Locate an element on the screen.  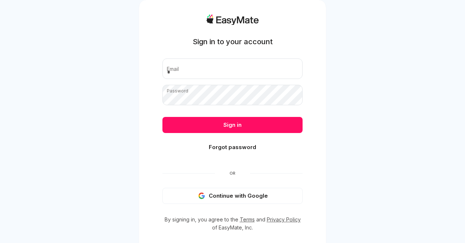
p: By signing in, you agree to the and of EasyMate, Inc. is located at coordinates (232, 223).